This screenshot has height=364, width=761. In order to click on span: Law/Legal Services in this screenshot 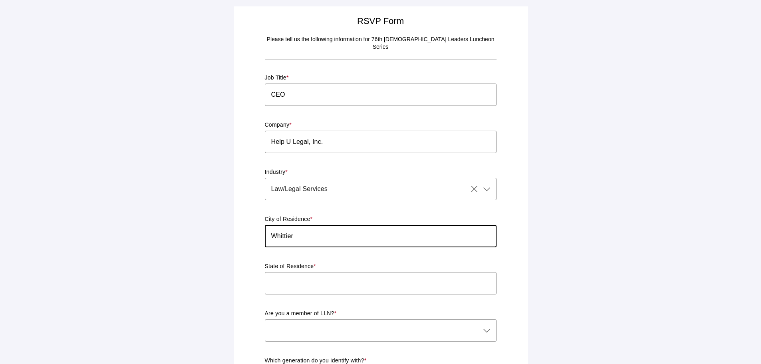, I will do `click(299, 189)`.